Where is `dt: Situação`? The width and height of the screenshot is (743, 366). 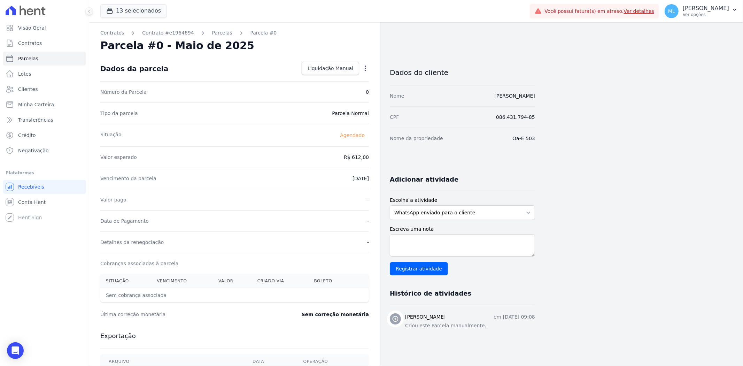 dt: Situação is located at coordinates (111, 135).